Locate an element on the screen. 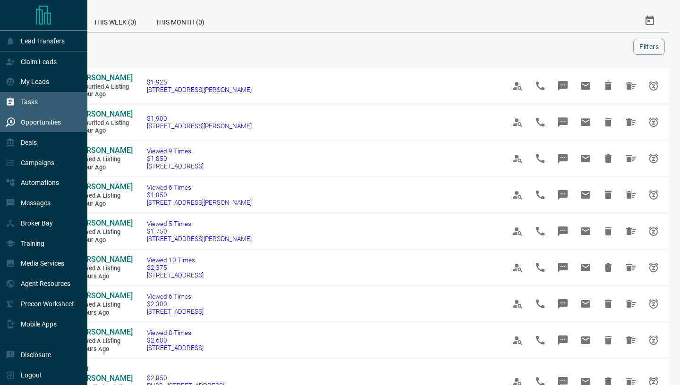 Image resolution: width=680 pixels, height=385 pixels. span: 4 hours ago is located at coordinates (104, 349).